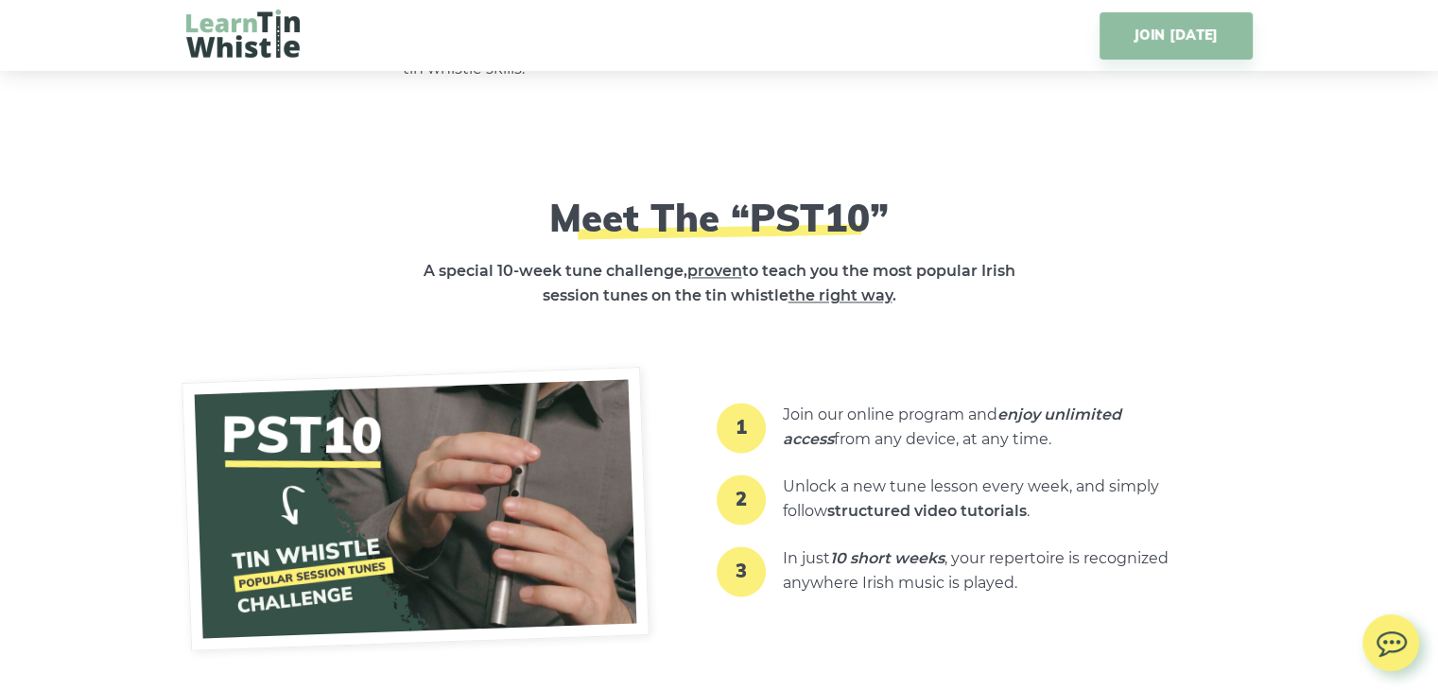 The image size is (1438, 690). I want to click on span: proven, so click(715, 270).